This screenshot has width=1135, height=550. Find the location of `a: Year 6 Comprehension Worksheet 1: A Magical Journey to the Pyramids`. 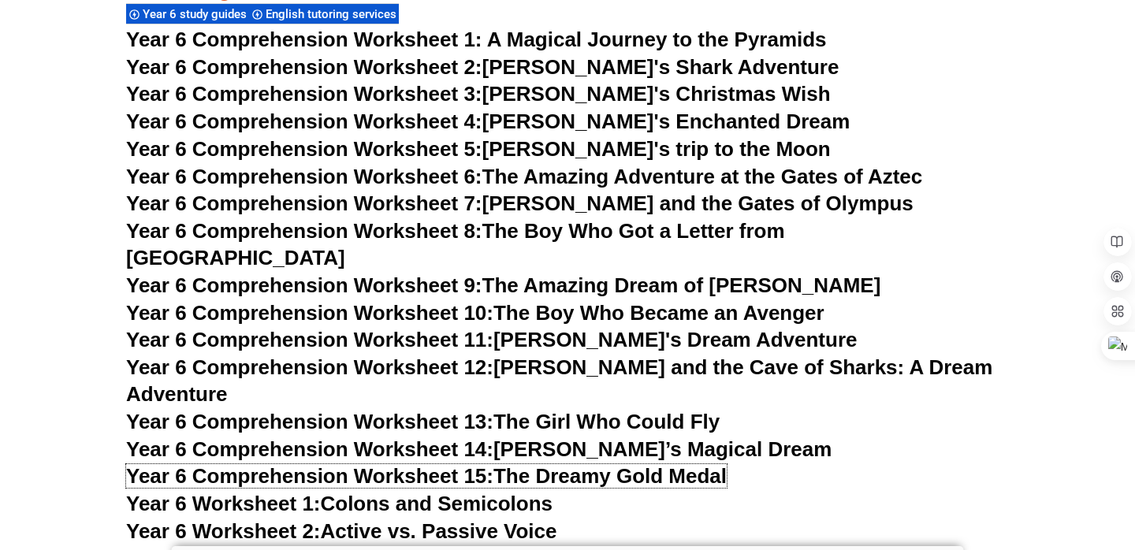

a: Year 6 Comprehension Worksheet 1: A Magical Journey to the Pyramids is located at coordinates (476, 39).